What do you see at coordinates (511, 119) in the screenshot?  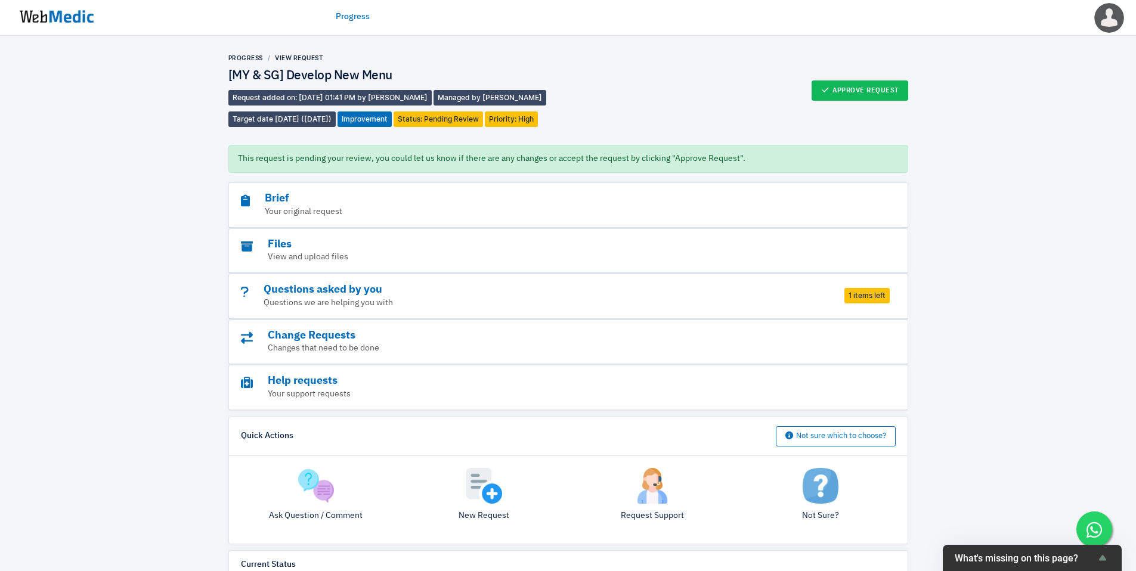 I see `span: Priority: High` at bounding box center [511, 119].